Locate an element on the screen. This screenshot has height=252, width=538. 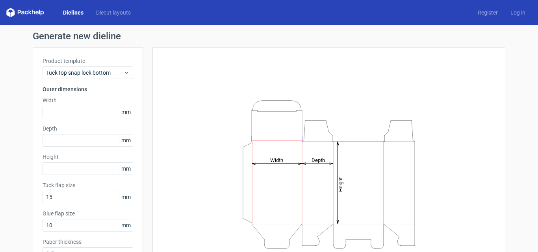
label: Width is located at coordinates (88, 100).